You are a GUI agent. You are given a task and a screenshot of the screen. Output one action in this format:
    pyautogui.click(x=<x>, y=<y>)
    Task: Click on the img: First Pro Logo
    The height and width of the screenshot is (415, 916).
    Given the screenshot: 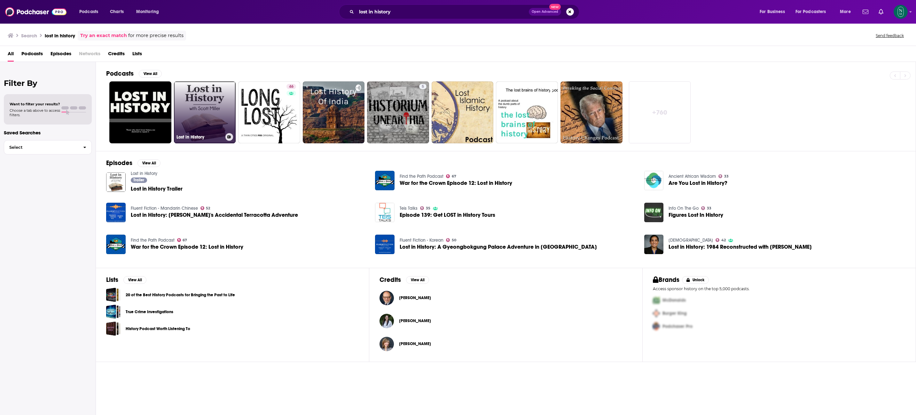 What is the action you would take?
    pyautogui.click(x=656, y=300)
    